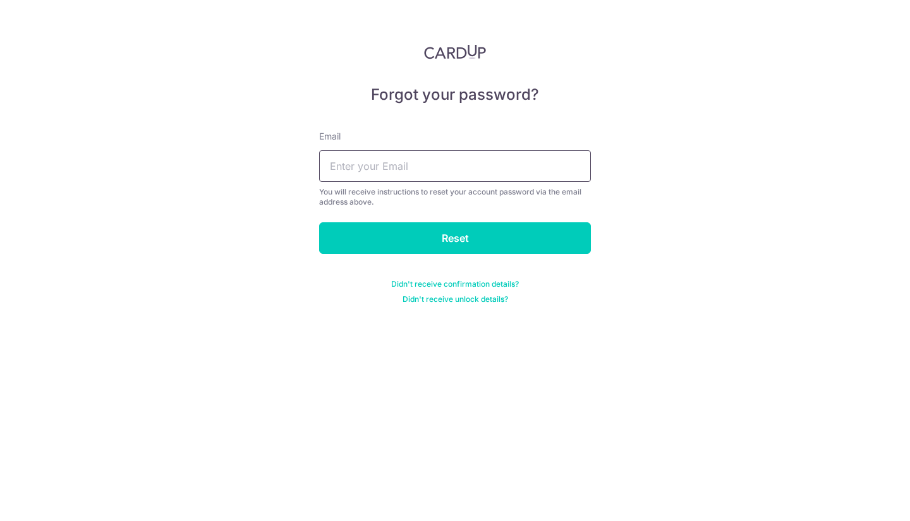 The height and width of the screenshot is (521, 910). What do you see at coordinates (330, 136) in the screenshot?
I see `label: Email` at bounding box center [330, 136].